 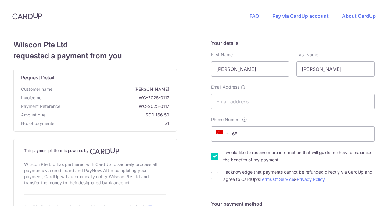 What do you see at coordinates (307, 55) in the screenshot?
I see `label: Last Name` at bounding box center [307, 55].